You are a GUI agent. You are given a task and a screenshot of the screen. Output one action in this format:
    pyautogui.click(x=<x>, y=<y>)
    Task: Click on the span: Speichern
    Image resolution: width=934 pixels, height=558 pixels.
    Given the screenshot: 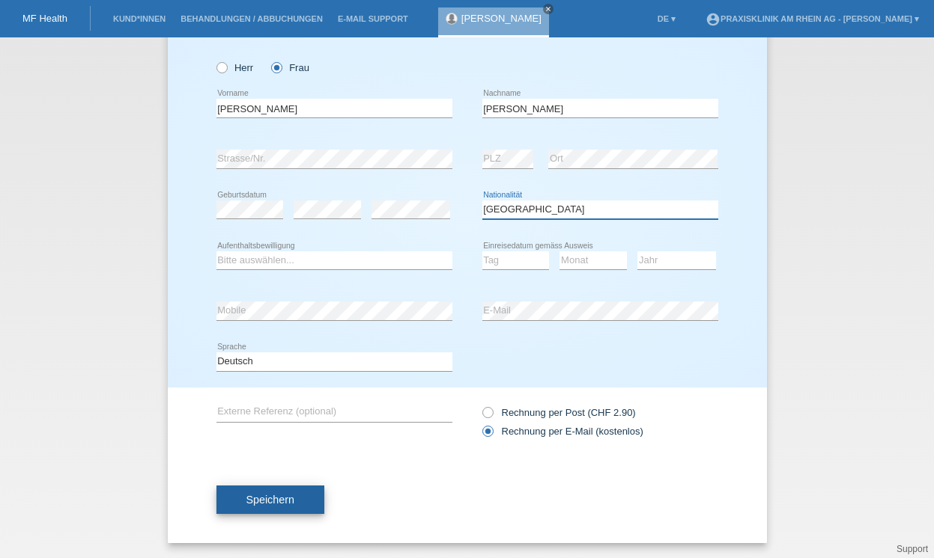 What is the action you would take?
    pyautogui.click(x=270, y=500)
    